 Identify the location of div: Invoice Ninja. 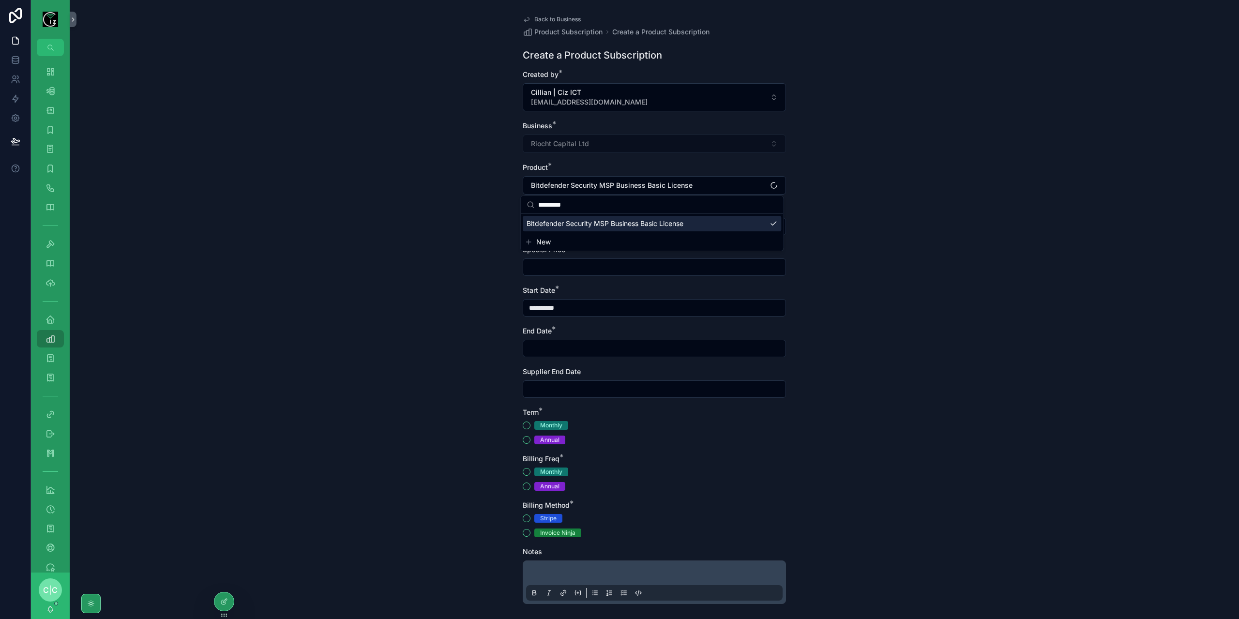
(558, 533).